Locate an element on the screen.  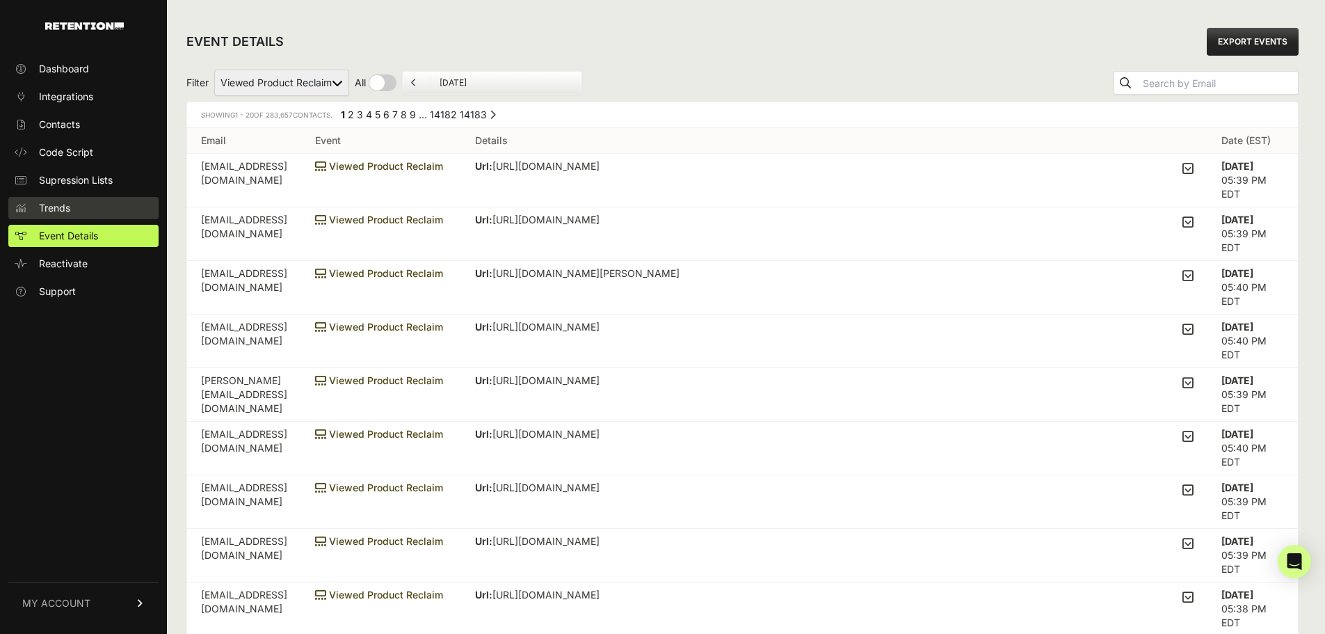
input: Search by Email is located at coordinates (1218, 83).